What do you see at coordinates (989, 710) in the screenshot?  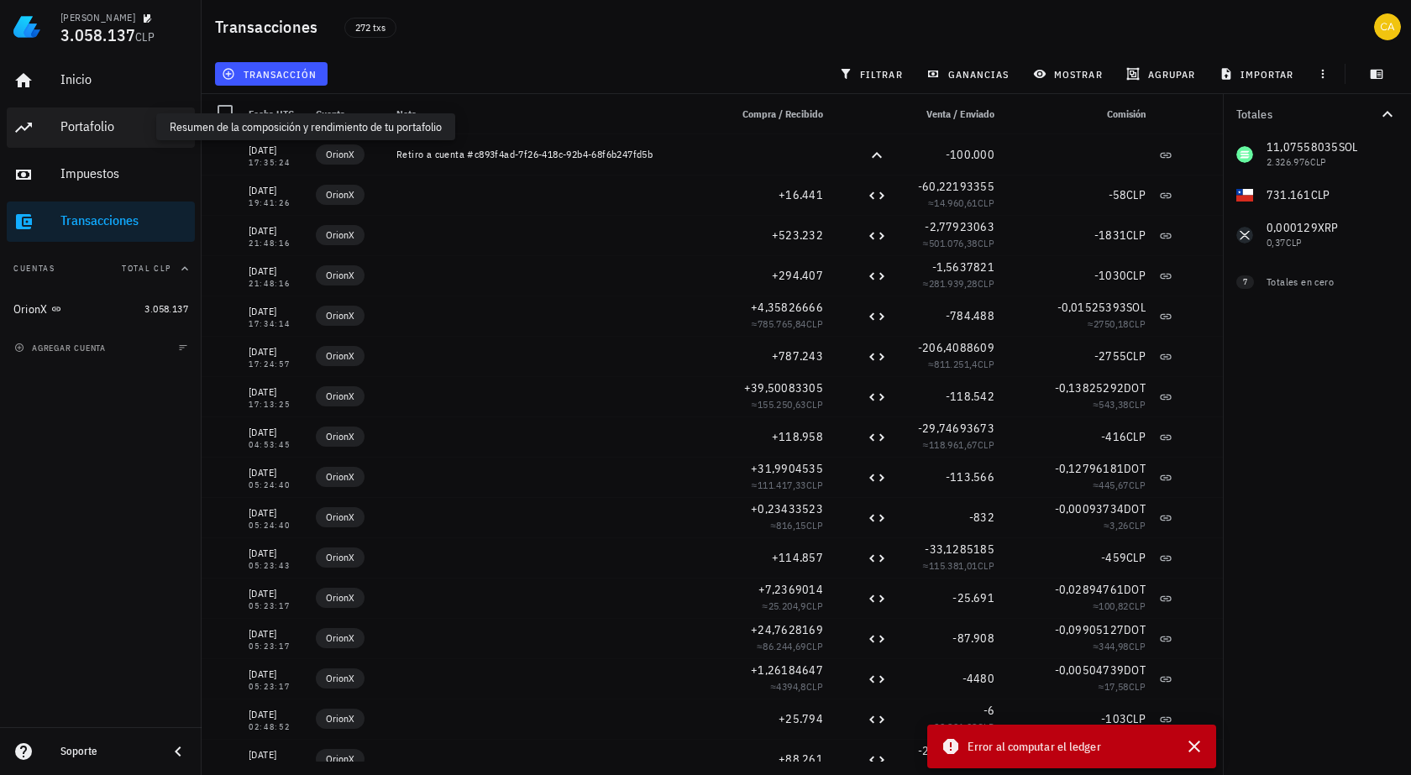 I see `span: -6` at bounding box center [989, 710].